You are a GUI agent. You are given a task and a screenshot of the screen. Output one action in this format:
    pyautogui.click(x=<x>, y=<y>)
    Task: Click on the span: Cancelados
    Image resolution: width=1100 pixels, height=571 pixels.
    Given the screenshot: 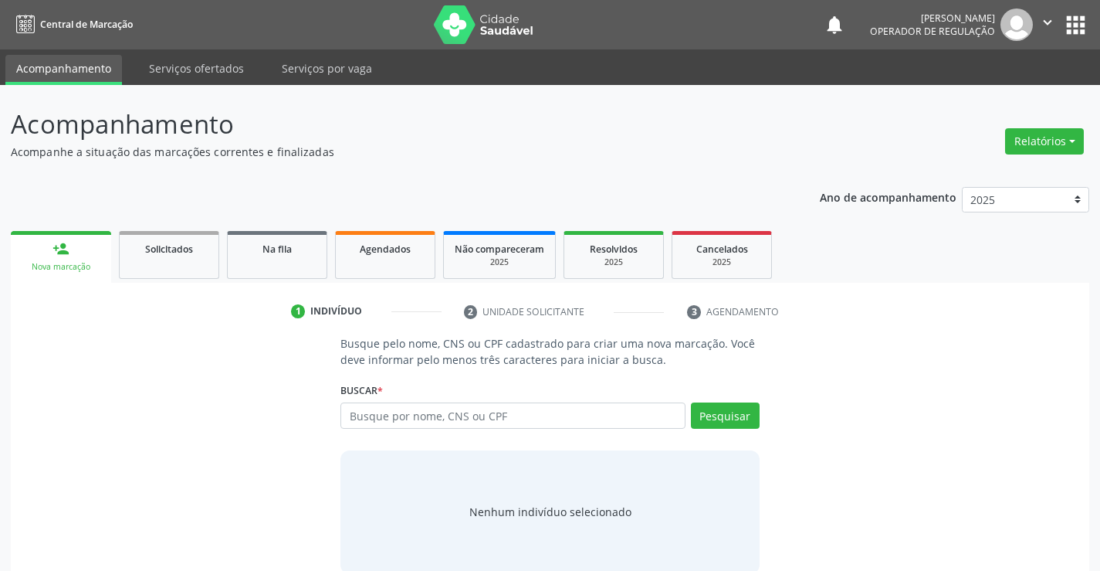 What is the action you would take?
    pyautogui.click(x=722, y=249)
    